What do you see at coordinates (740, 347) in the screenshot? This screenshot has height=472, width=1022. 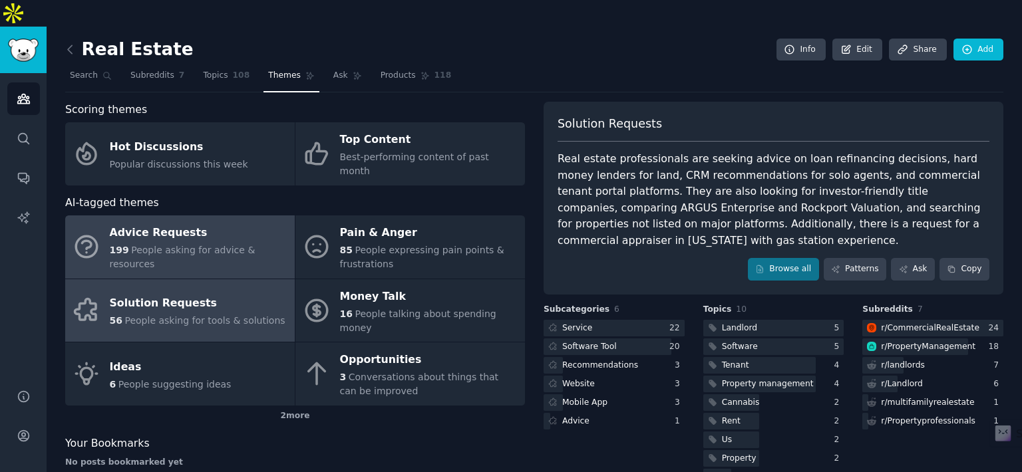 I see `div: Software` at bounding box center [740, 347].